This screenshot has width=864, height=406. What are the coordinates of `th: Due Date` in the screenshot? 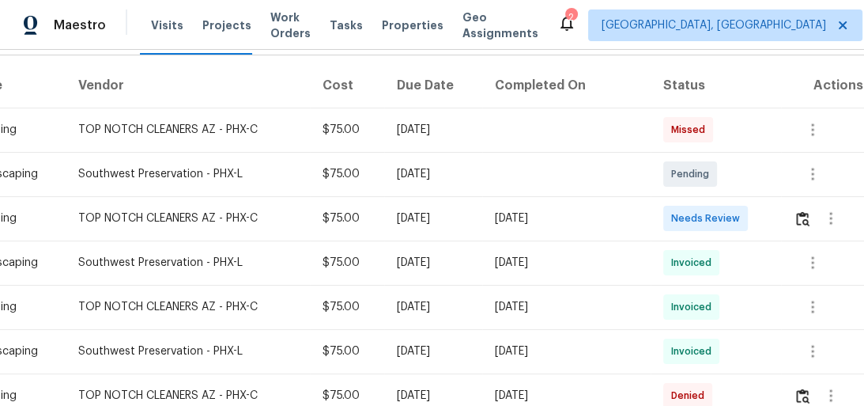 It's located at (433, 85).